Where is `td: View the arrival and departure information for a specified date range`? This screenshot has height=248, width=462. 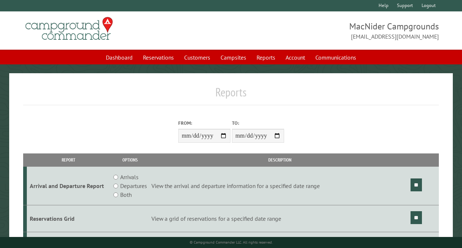
td: View the arrival and departure information for a specified date range is located at coordinates (280, 186).